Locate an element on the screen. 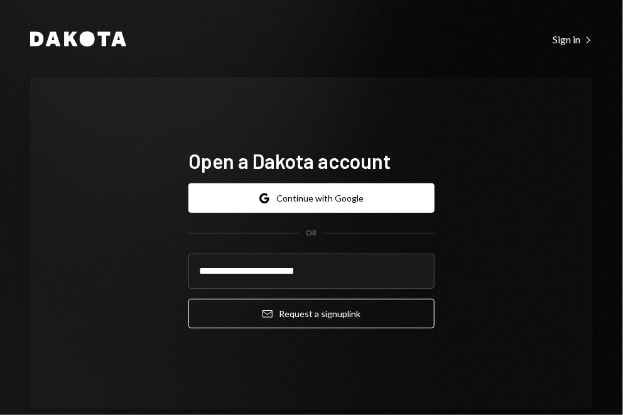 This screenshot has height=415, width=623. div: Sign in is located at coordinates (573, 40).